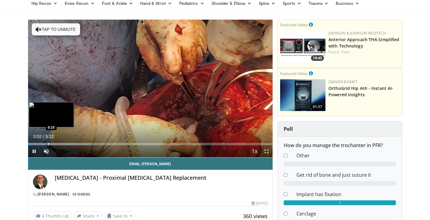 This screenshot has width=430, height=220. I want to click on img: Avatar, so click(40, 182).